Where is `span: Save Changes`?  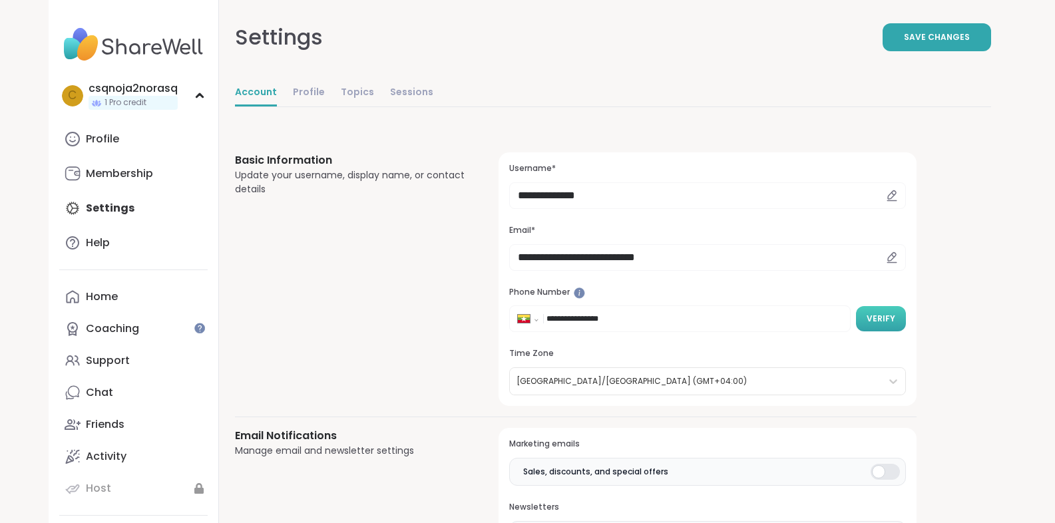 span: Save Changes is located at coordinates (936, 37).